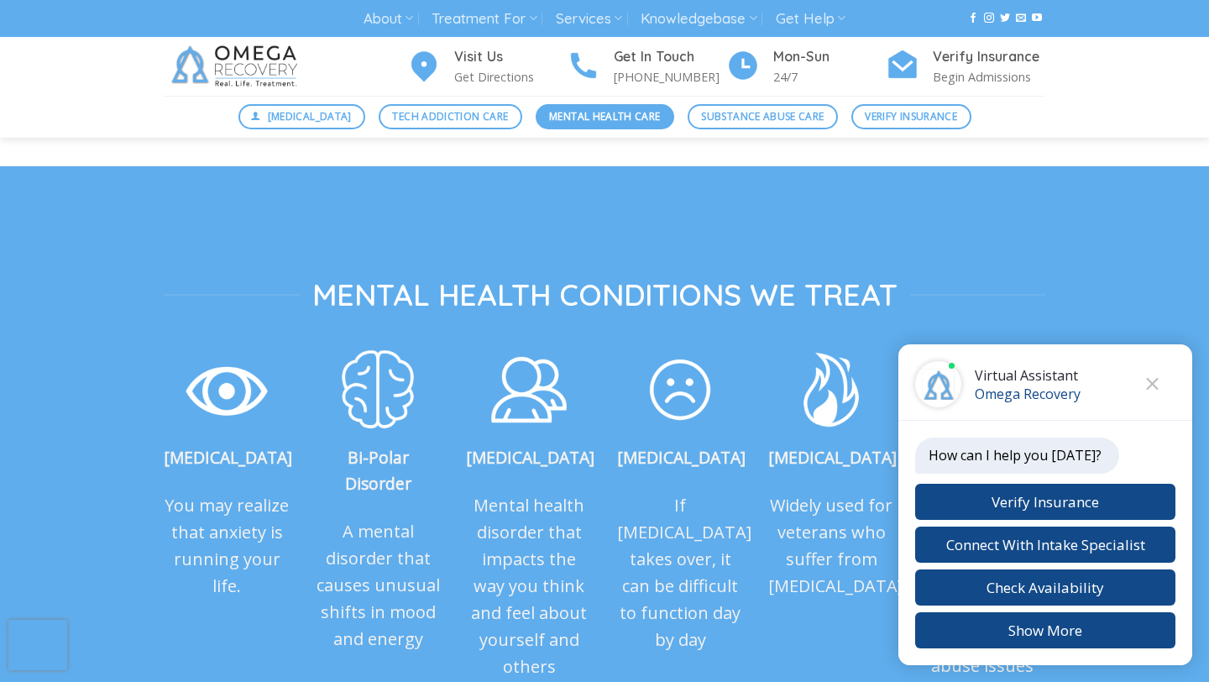 The width and height of the screenshot is (1209, 682). Describe the element at coordinates (511, 57) in the screenshot. I see `h4: Visit Us` at that location.